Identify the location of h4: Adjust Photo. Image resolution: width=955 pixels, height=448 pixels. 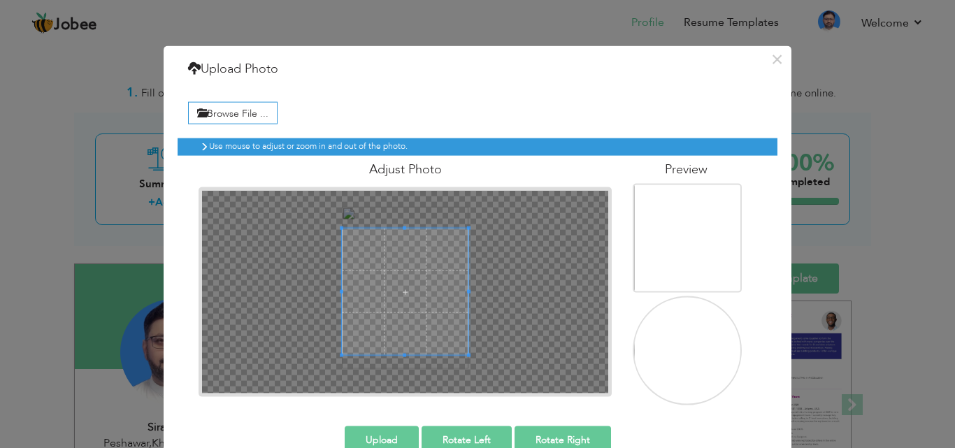
(405, 169).